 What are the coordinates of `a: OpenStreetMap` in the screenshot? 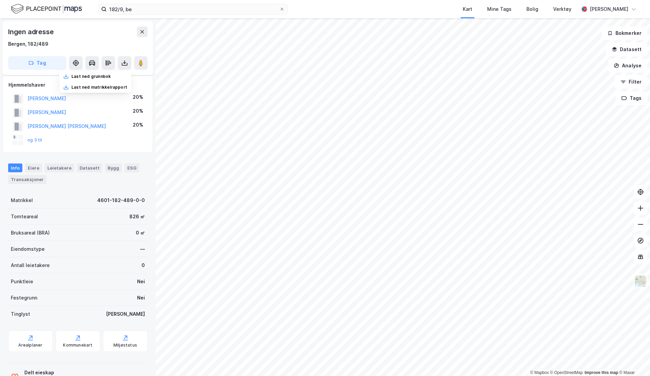 It's located at (566, 373).